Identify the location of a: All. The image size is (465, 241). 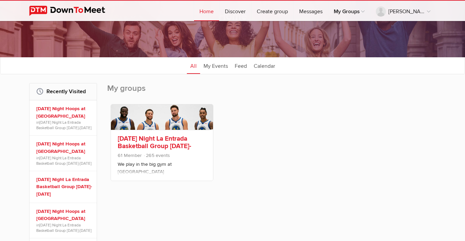
(193, 65).